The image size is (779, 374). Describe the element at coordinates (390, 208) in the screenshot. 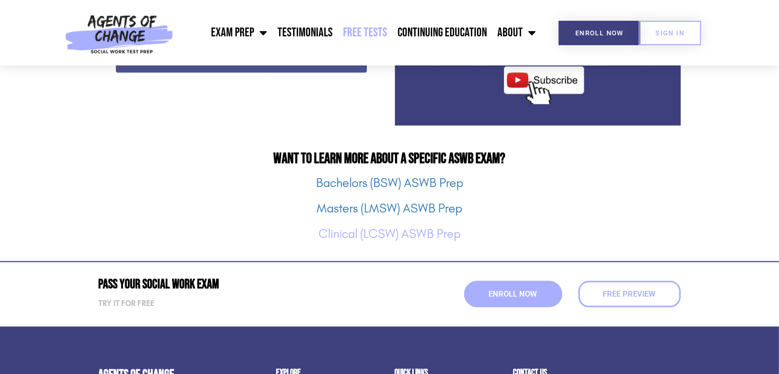

I see `a: Masters (LMSW) ASWB Prep` at that location.